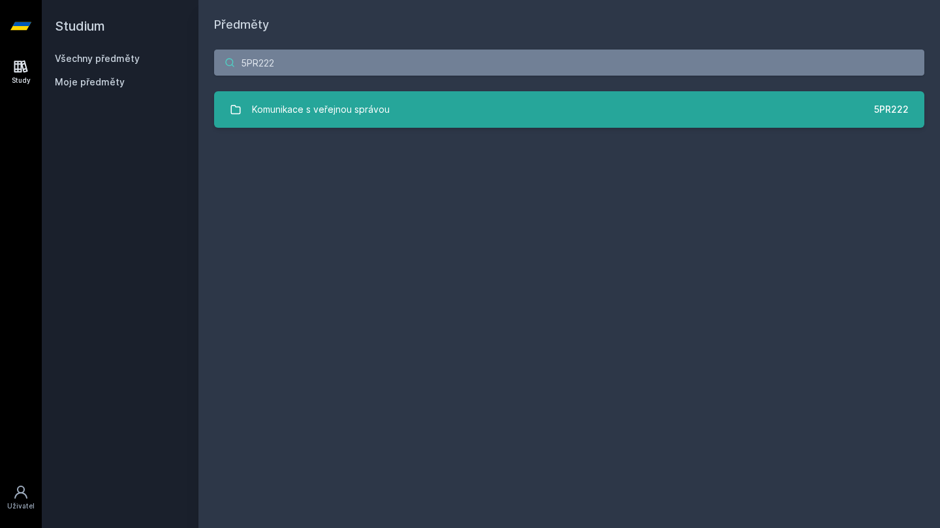  I want to click on a: Komunikace s veřejnou správou 5PR222, so click(569, 110).